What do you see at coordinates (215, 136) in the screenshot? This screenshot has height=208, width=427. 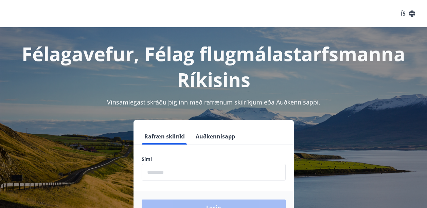 I see `button: Auðkennisapp` at bounding box center [215, 136].